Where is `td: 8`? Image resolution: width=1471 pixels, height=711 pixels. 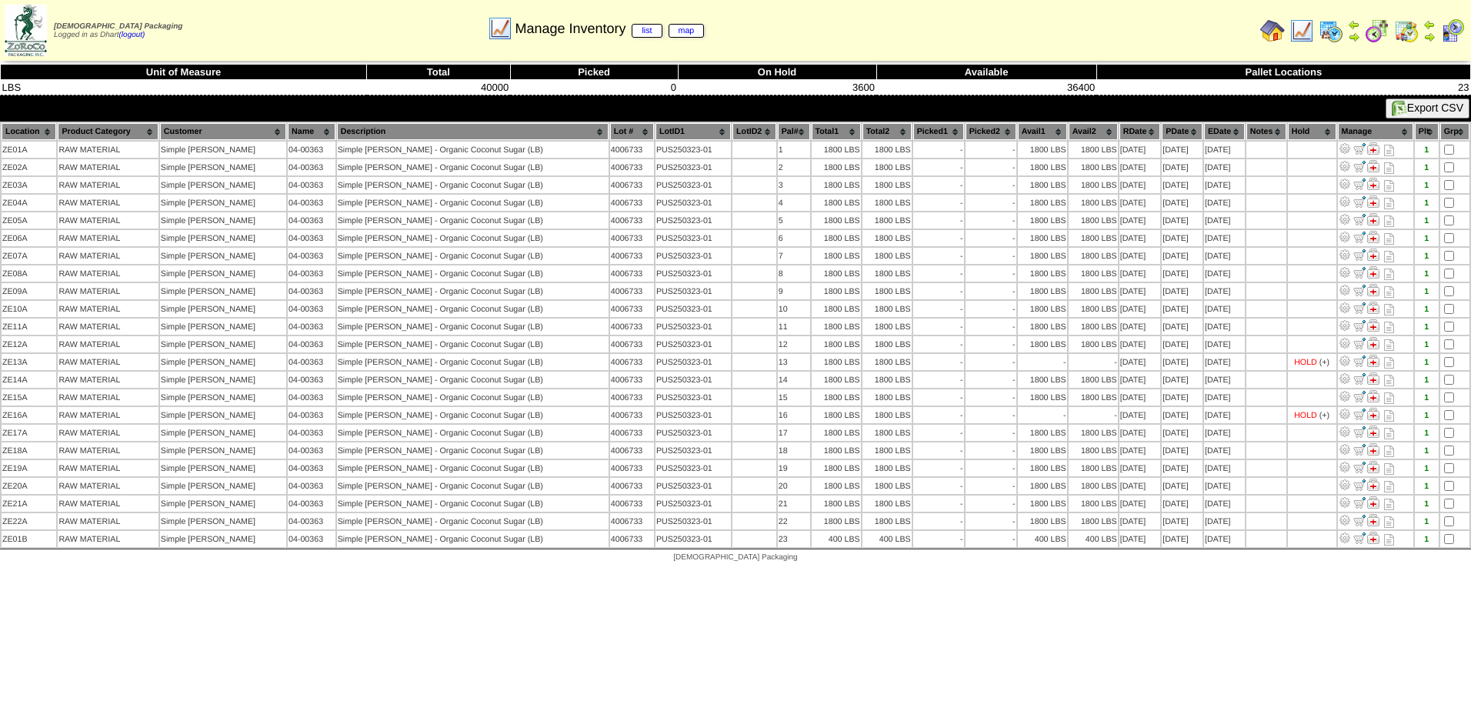
td: 8 is located at coordinates (794, 273).